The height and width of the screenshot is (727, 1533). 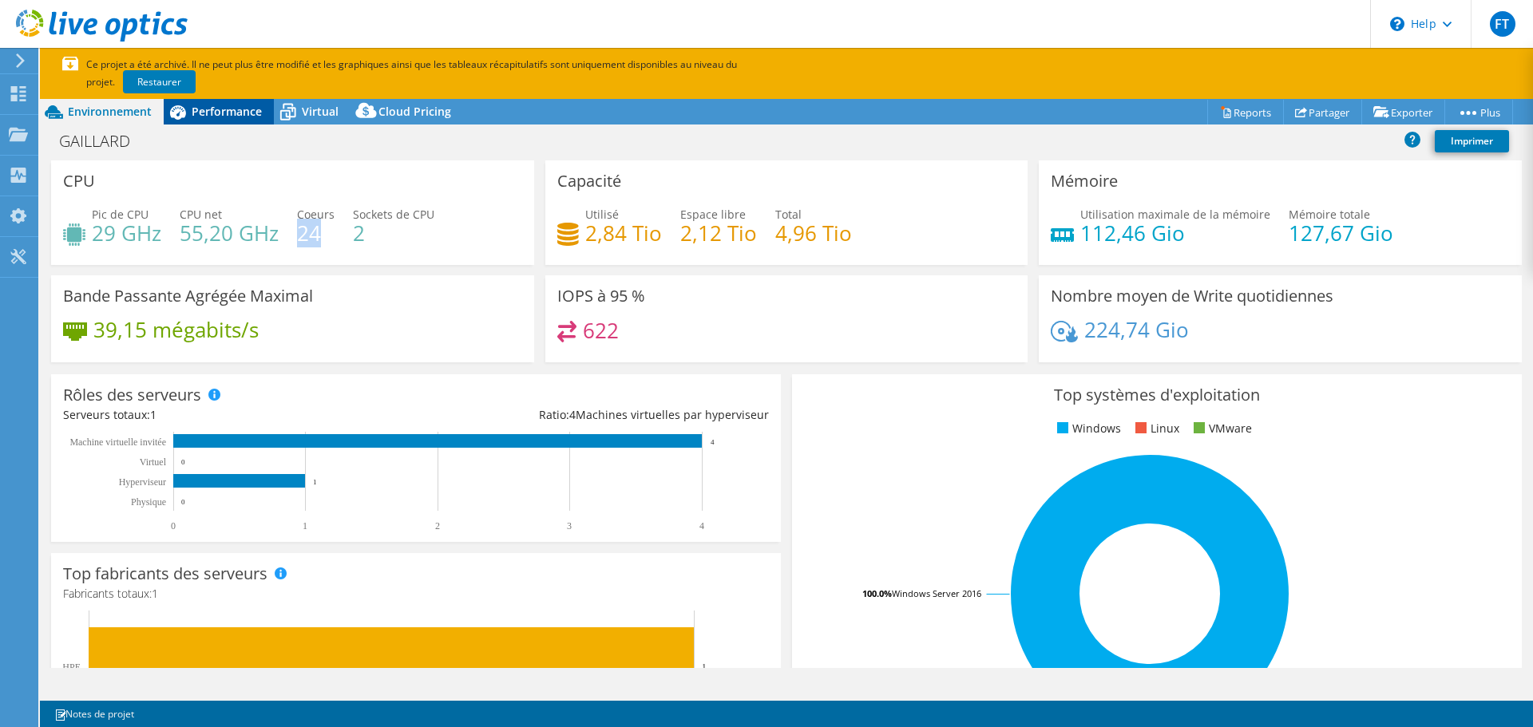 What do you see at coordinates (416, 594) in the screenshot?
I see `h4: Fabricants totaux:` at bounding box center [416, 594].